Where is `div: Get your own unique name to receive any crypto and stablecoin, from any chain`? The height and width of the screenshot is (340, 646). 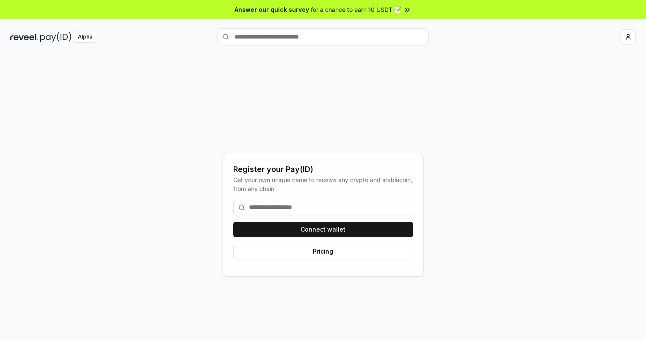
div: Get your own unique name to receive any crypto and stablecoin, from any chain is located at coordinates (323, 184).